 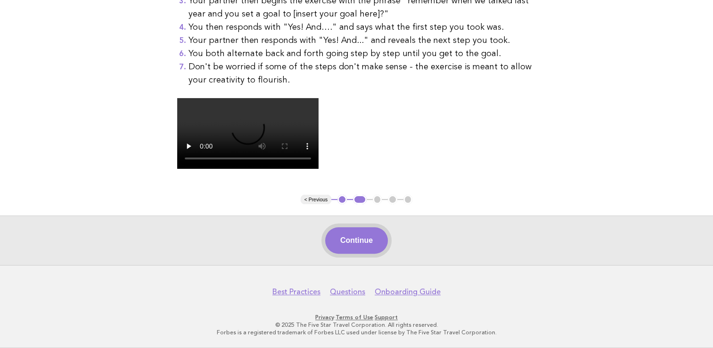 What do you see at coordinates (363, 27) in the screenshot?
I see `li: You then responds with "Yes! And…." and says what the first step you took was.` at bounding box center [363, 27].